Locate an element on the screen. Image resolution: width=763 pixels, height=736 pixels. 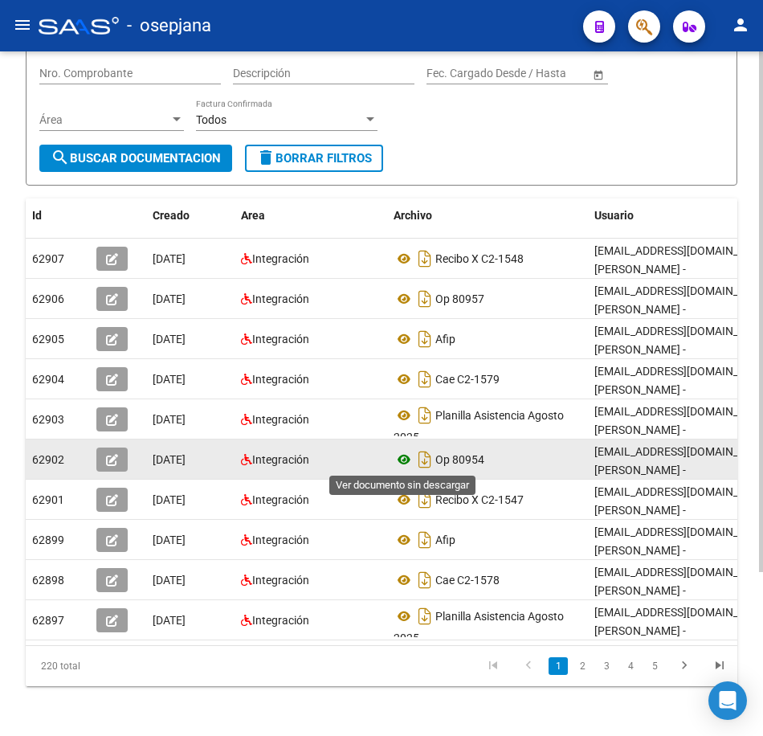
span: 62898 is located at coordinates (48, 580).